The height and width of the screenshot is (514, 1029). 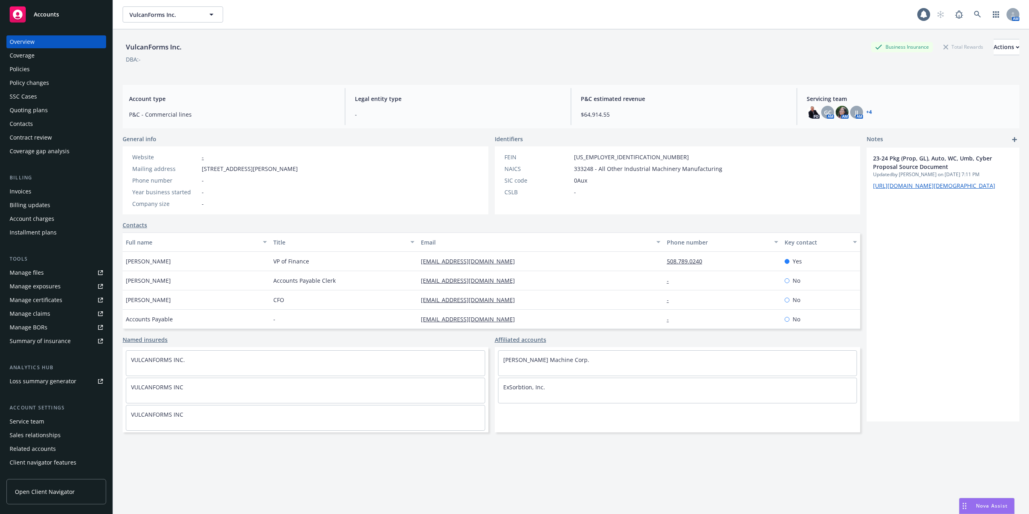 I want to click on div: Company size, so click(x=165, y=203).